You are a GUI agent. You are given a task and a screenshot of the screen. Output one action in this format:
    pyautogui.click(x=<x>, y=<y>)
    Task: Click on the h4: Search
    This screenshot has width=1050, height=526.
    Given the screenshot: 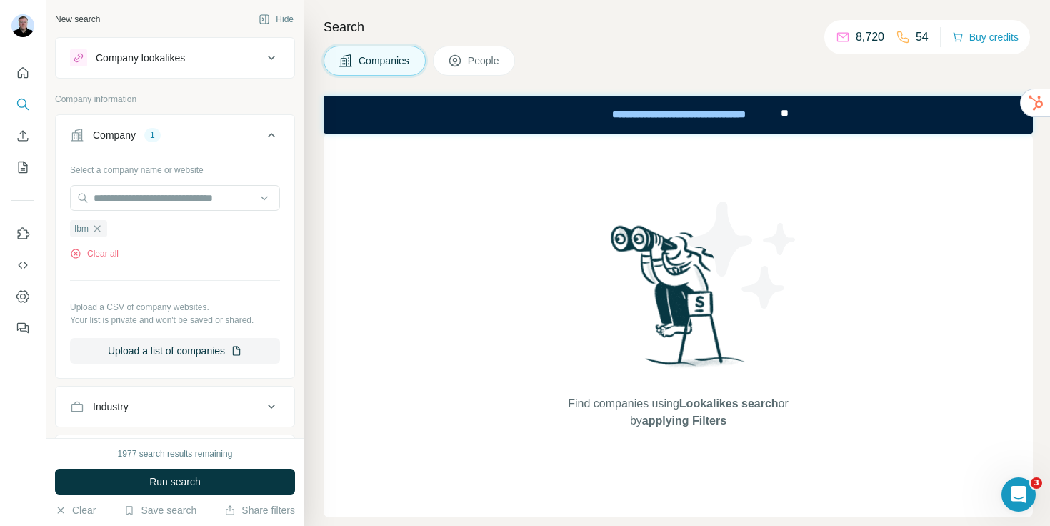 What is the action you would take?
    pyautogui.click(x=678, y=27)
    